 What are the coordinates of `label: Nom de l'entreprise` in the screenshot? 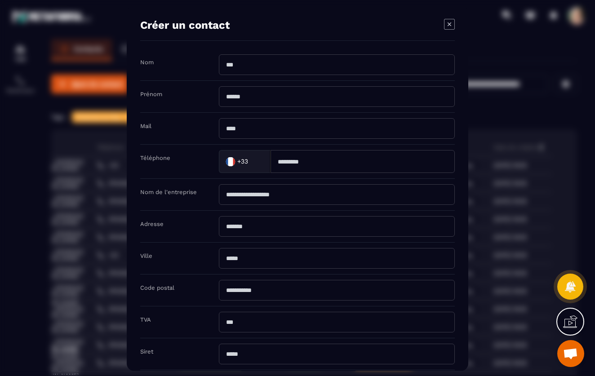 It's located at (169, 192).